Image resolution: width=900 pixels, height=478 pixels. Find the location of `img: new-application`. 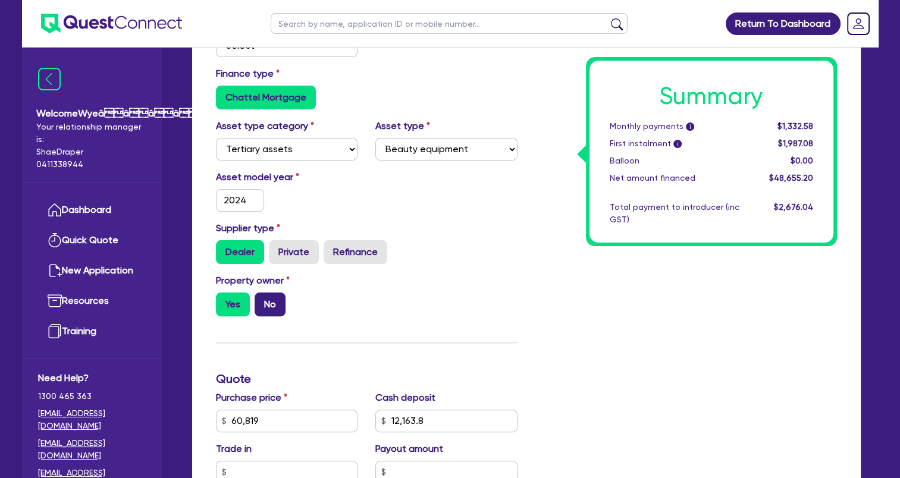

img: new-application is located at coordinates (55, 271).